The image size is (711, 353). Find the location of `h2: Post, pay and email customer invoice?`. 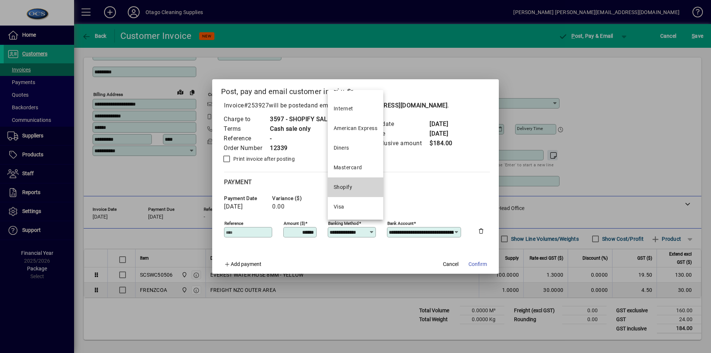

h2: Post, pay and email customer invoice? is located at coordinates (355, 90).